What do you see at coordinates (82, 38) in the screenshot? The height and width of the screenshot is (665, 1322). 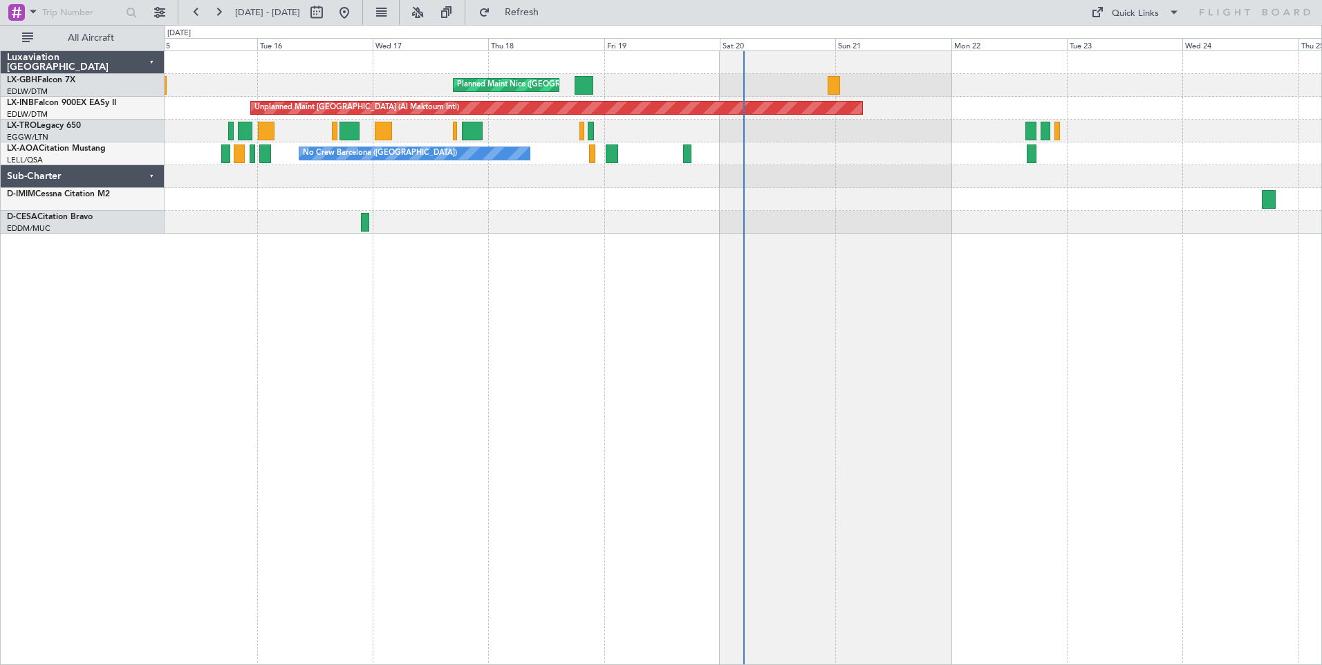 I see `button: All Aircraft` at bounding box center [82, 38].